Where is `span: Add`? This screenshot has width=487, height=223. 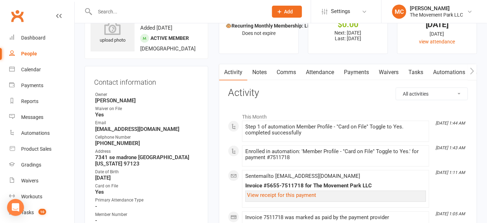 span: Add is located at coordinates (289, 12).